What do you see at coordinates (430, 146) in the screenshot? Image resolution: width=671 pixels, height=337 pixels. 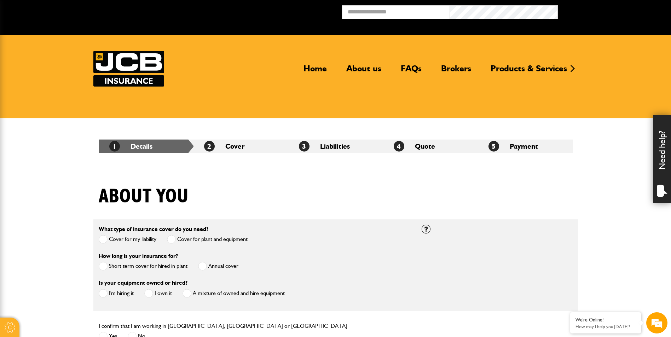 I see `li: Quote` at bounding box center [430, 146].